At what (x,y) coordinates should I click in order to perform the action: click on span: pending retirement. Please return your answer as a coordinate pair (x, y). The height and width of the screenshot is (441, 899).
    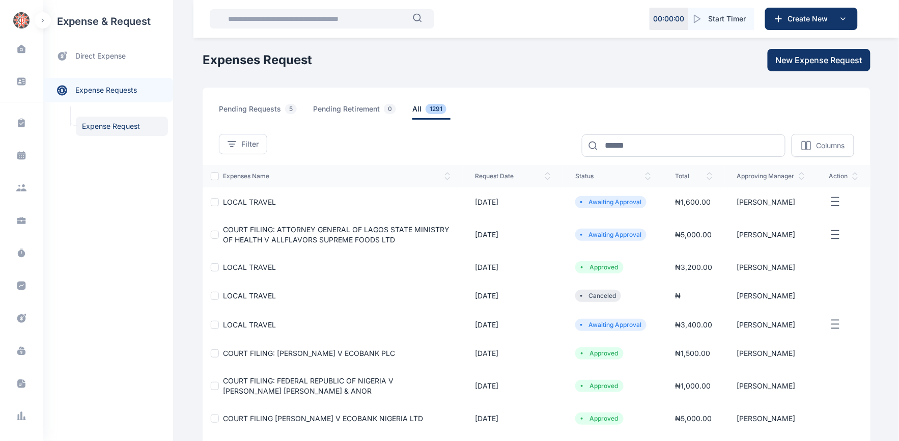
    Looking at the image, I should click on (356, 111).